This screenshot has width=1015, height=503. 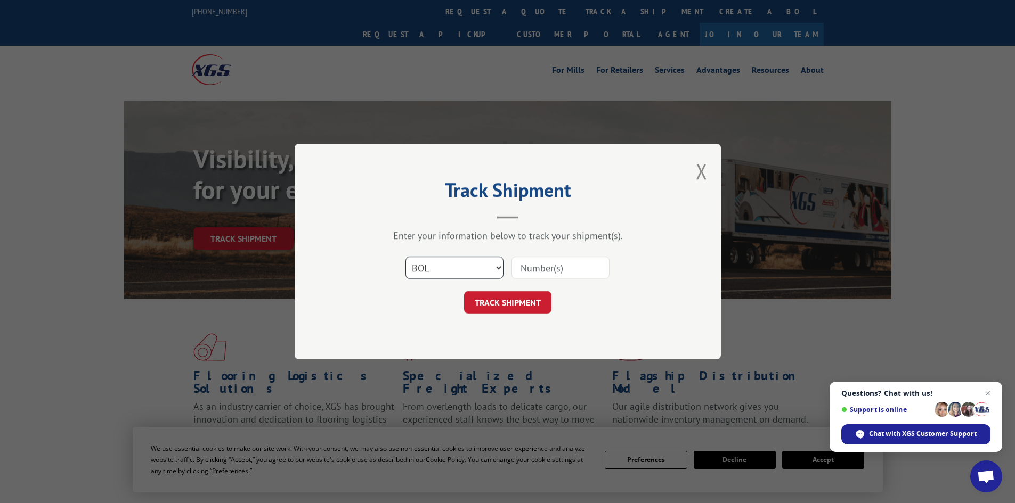 What do you see at coordinates (916, 394) in the screenshot?
I see `span: Questions? Chat with us!` at bounding box center [916, 394].